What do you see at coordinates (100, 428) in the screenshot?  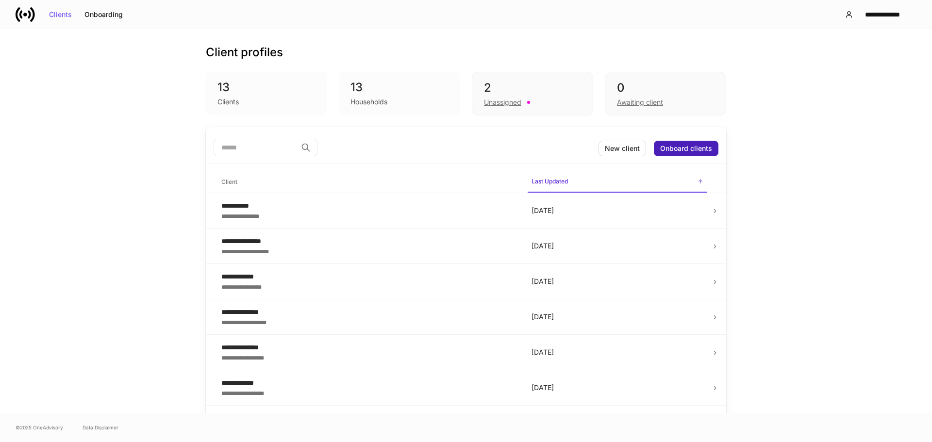 I see `a: Data Disclaimer` at bounding box center [100, 428].